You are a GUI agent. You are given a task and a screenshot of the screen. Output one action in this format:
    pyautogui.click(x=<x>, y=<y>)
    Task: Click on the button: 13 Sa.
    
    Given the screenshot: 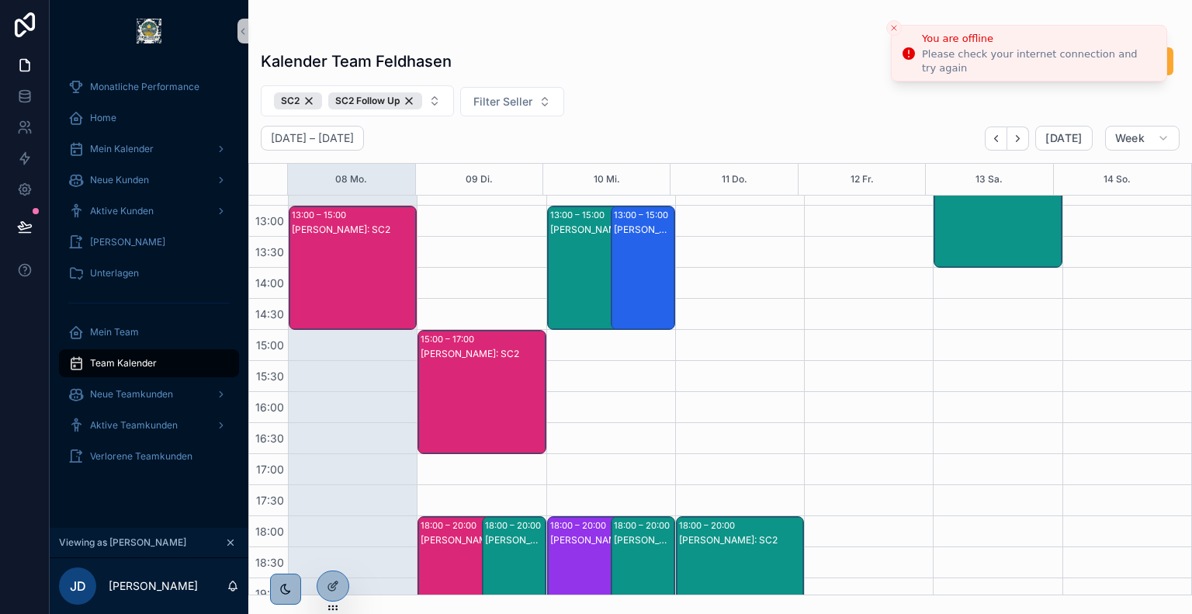 What is the action you would take?
    pyautogui.click(x=989, y=179)
    